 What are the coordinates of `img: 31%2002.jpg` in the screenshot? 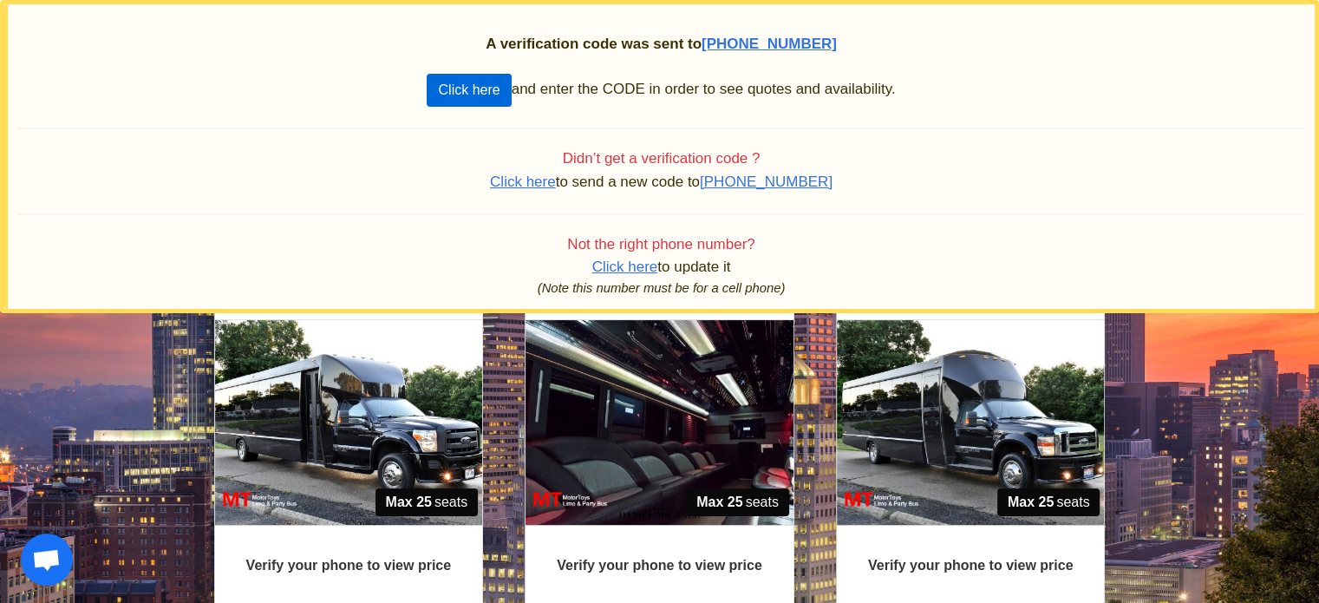 It's located at (659, 422).